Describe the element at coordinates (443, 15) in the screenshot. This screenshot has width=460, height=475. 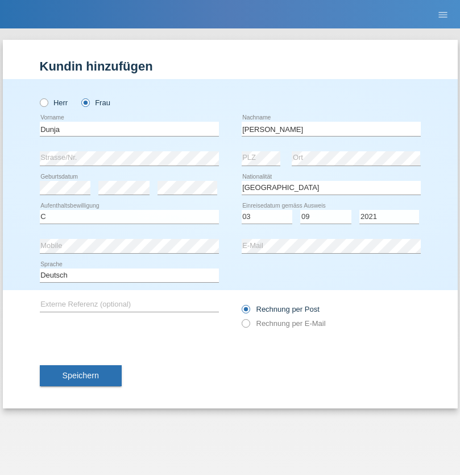
I see `i: menu` at that location.